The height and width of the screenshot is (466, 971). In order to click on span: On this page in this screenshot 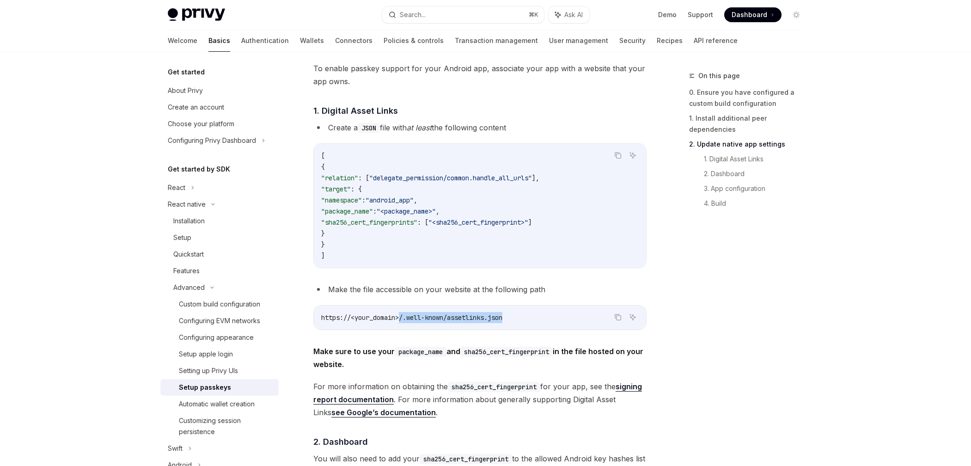, I will do `click(719, 76)`.